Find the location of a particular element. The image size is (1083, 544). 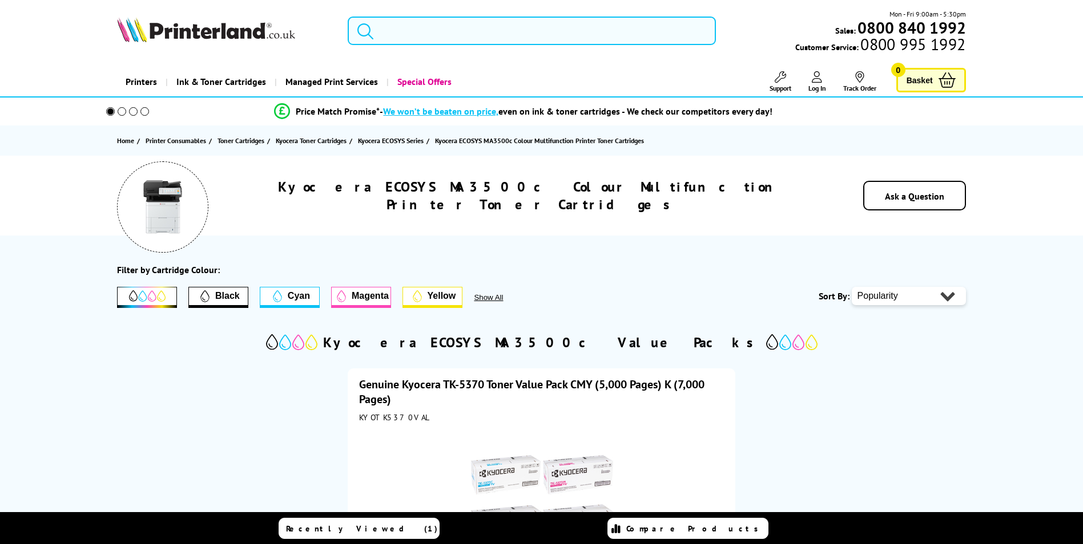

span: Sort By: is located at coordinates (834, 296).